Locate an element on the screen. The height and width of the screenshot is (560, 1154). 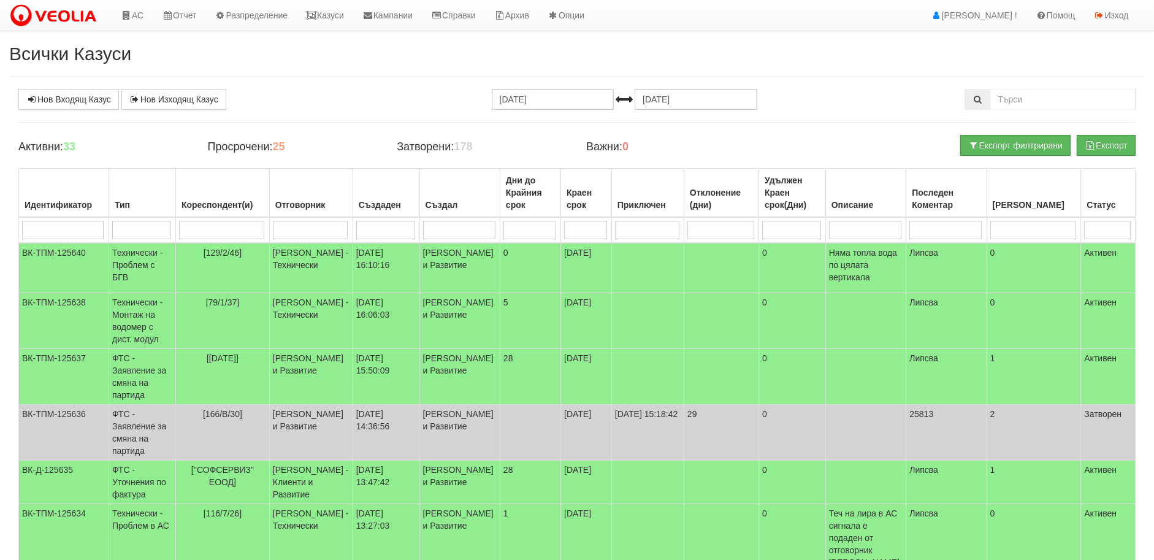
td: ФТС - Заявление за смяна на партида is located at coordinates (142, 376).